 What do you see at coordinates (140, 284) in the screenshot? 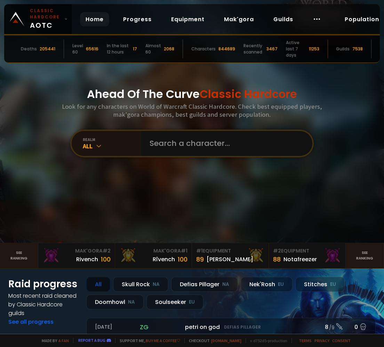
I see `div: Skull Rock` at bounding box center [140, 284].